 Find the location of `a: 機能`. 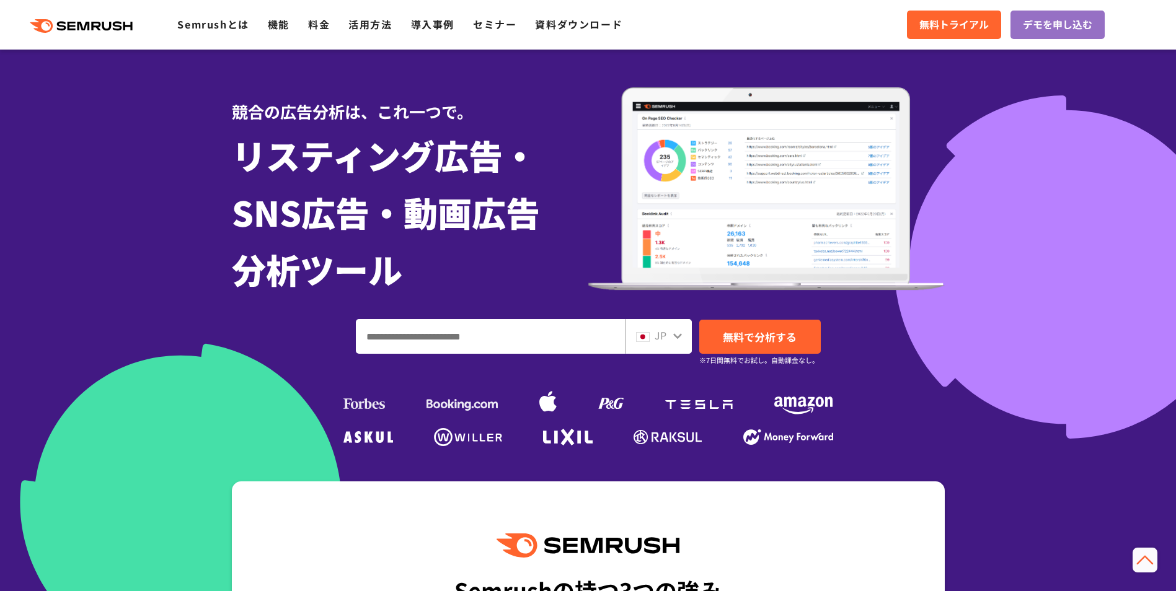

a: 機能 is located at coordinates (278, 24).